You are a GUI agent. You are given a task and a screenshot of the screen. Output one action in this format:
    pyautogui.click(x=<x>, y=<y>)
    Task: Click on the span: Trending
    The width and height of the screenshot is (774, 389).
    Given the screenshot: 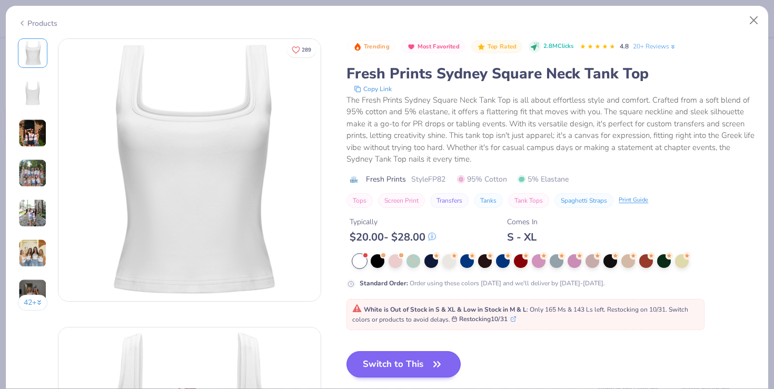 What is the action you would take?
    pyautogui.click(x=376, y=46)
    